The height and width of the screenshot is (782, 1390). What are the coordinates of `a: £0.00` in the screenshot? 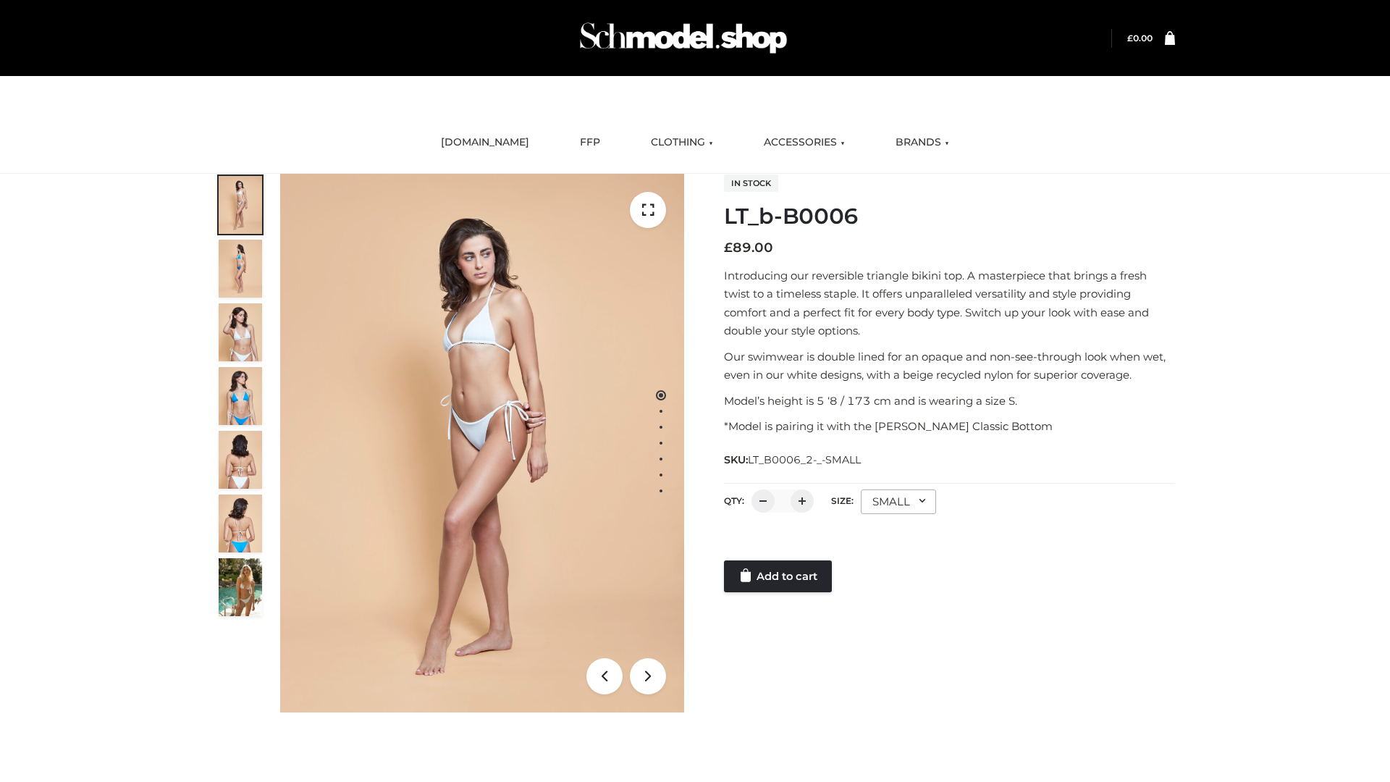 It's located at (1139, 38).